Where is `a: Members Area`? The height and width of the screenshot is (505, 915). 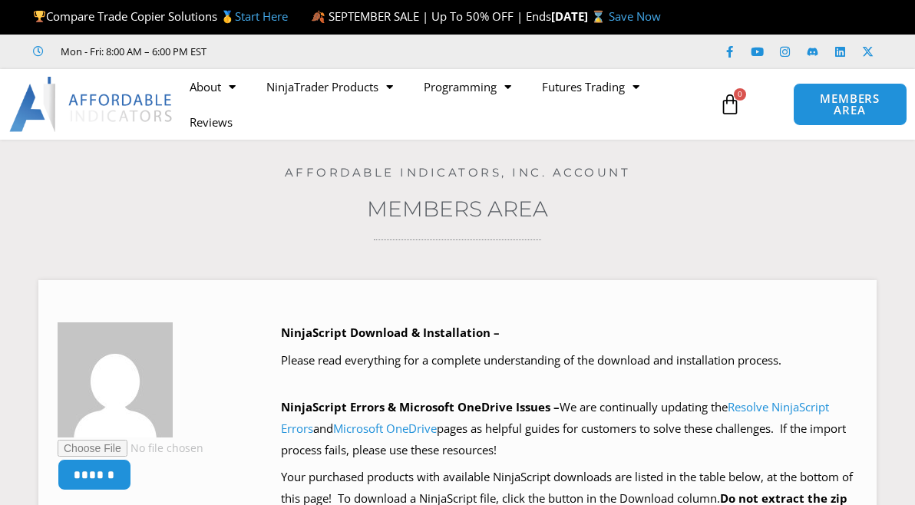
a: Members Area is located at coordinates (457, 209).